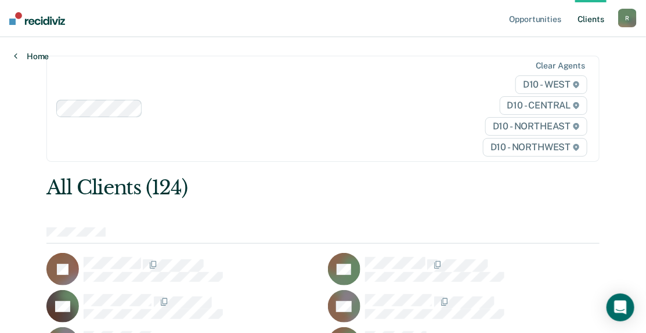 Image resolution: width=646 pixels, height=333 pixels. What do you see at coordinates (536, 126) in the screenshot?
I see `span: D10 - NORTHEAST` at bounding box center [536, 126].